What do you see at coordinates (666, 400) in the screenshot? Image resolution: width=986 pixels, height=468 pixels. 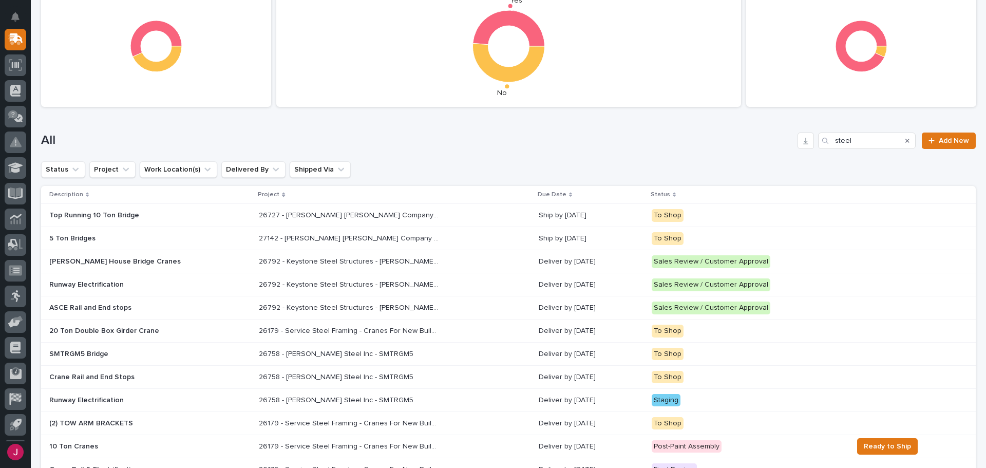 I see `div: Staging` at bounding box center [666, 400].